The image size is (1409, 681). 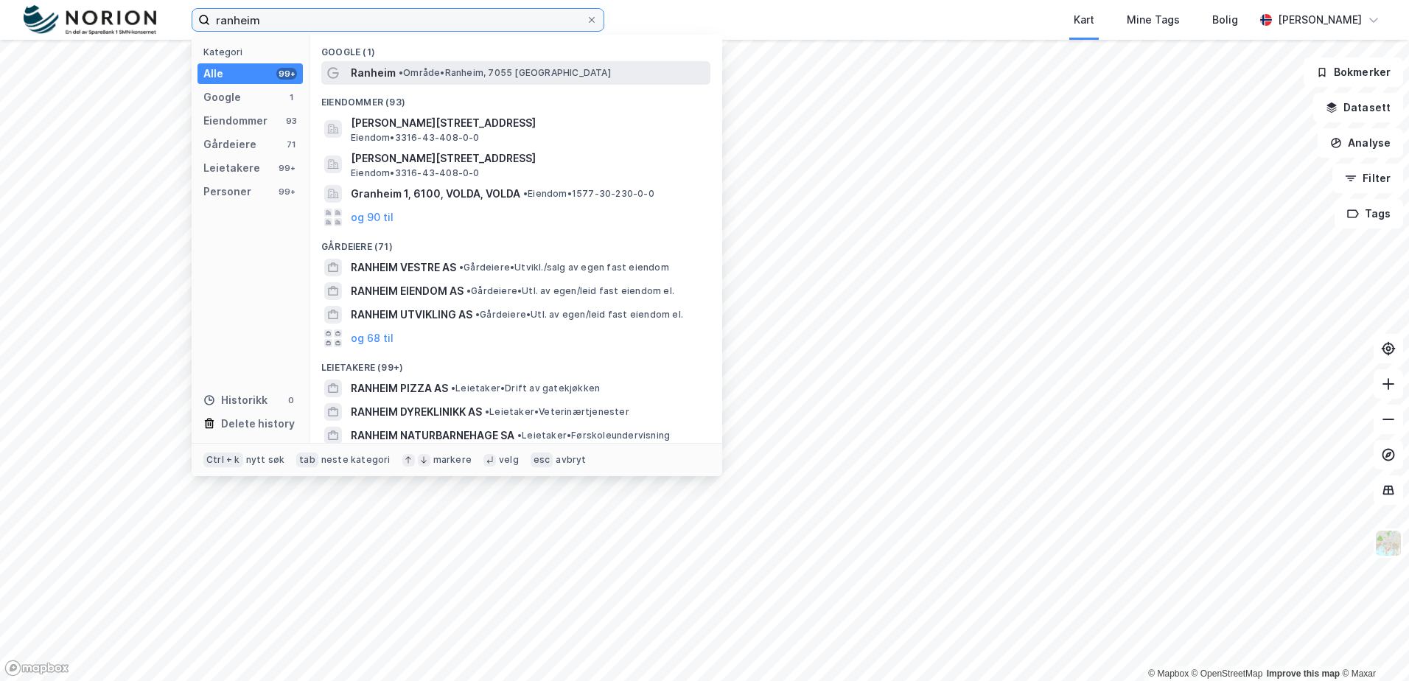 I want to click on div: velg, so click(x=509, y=460).